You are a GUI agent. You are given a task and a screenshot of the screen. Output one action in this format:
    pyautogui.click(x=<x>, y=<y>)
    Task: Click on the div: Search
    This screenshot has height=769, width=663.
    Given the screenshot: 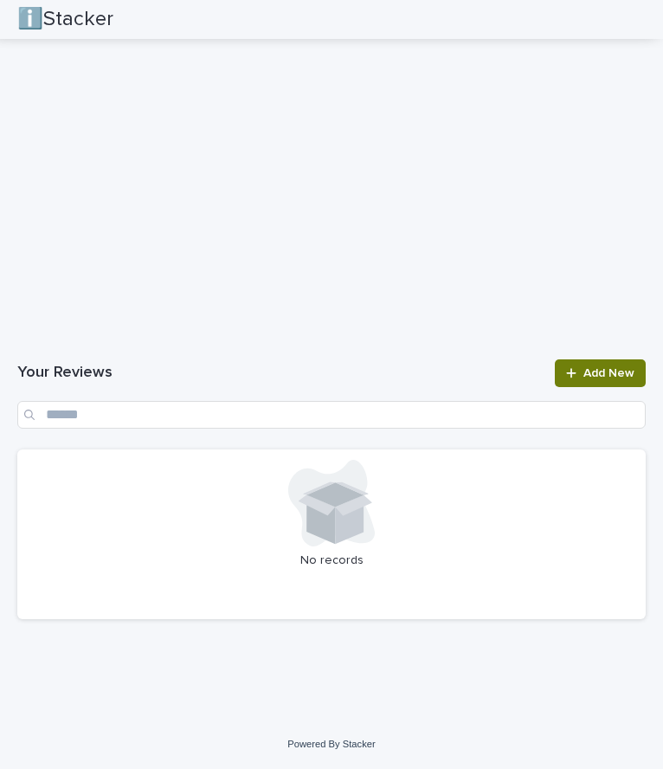 What is the action you would take?
    pyautogui.click(x=332, y=415)
    